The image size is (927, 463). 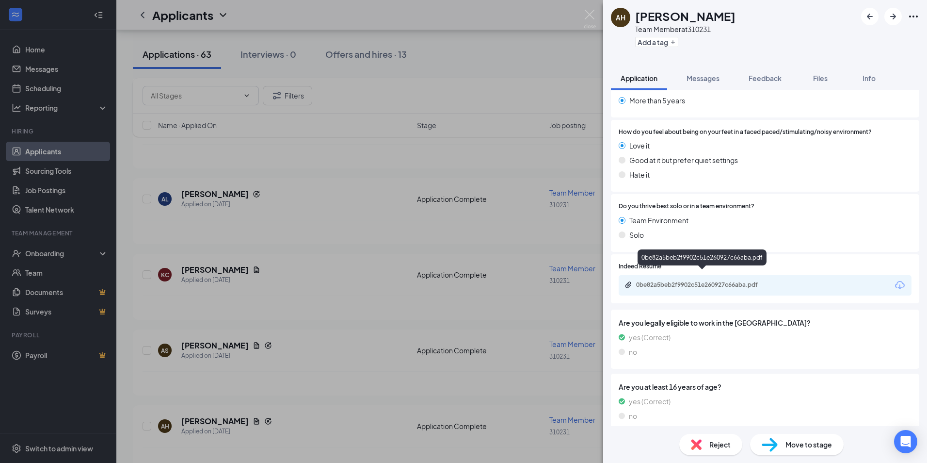 What do you see at coordinates (900, 285) in the screenshot?
I see `svg: Download` at bounding box center [900, 285].